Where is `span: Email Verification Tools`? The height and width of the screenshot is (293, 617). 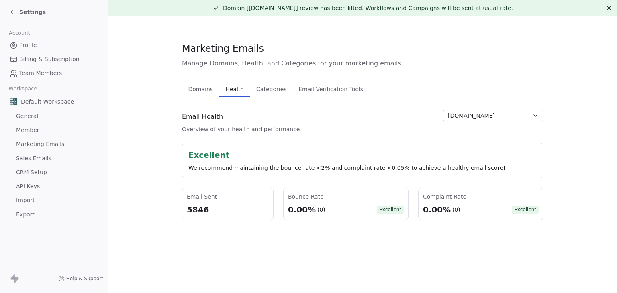 span: Email Verification Tools is located at coordinates (331, 89).